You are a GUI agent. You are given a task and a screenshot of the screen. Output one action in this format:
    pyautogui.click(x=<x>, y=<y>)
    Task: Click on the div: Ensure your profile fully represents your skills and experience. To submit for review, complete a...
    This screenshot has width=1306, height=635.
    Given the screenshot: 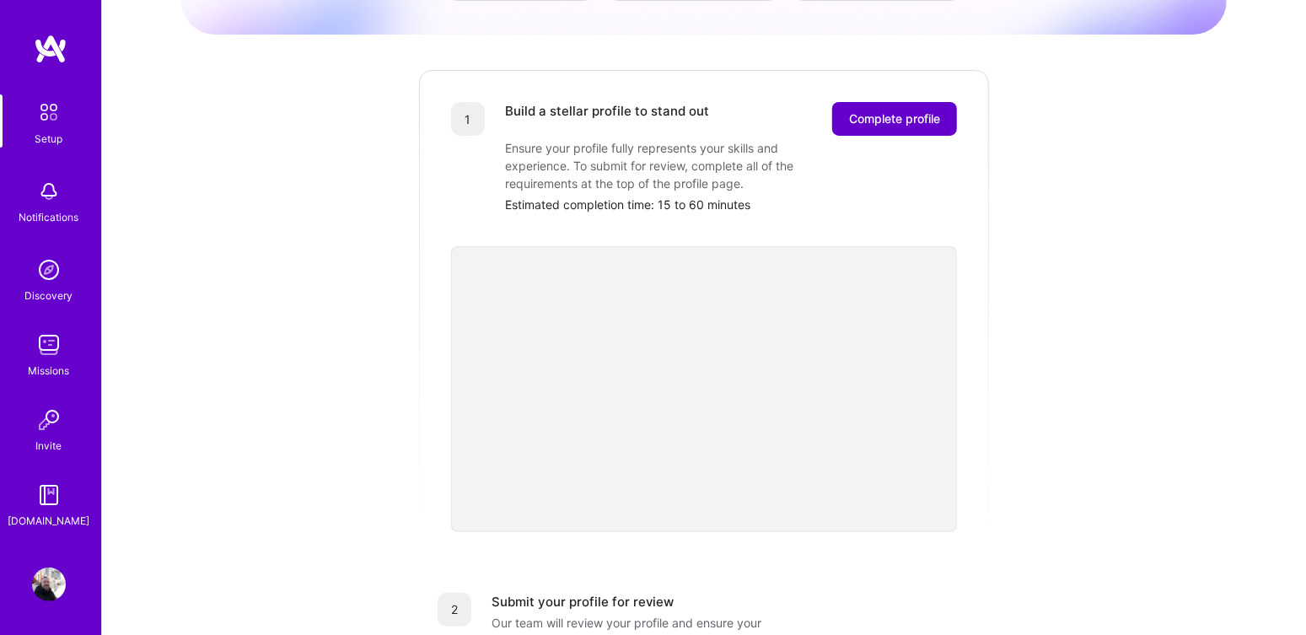 What is the action you would take?
    pyautogui.click(x=674, y=165)
    